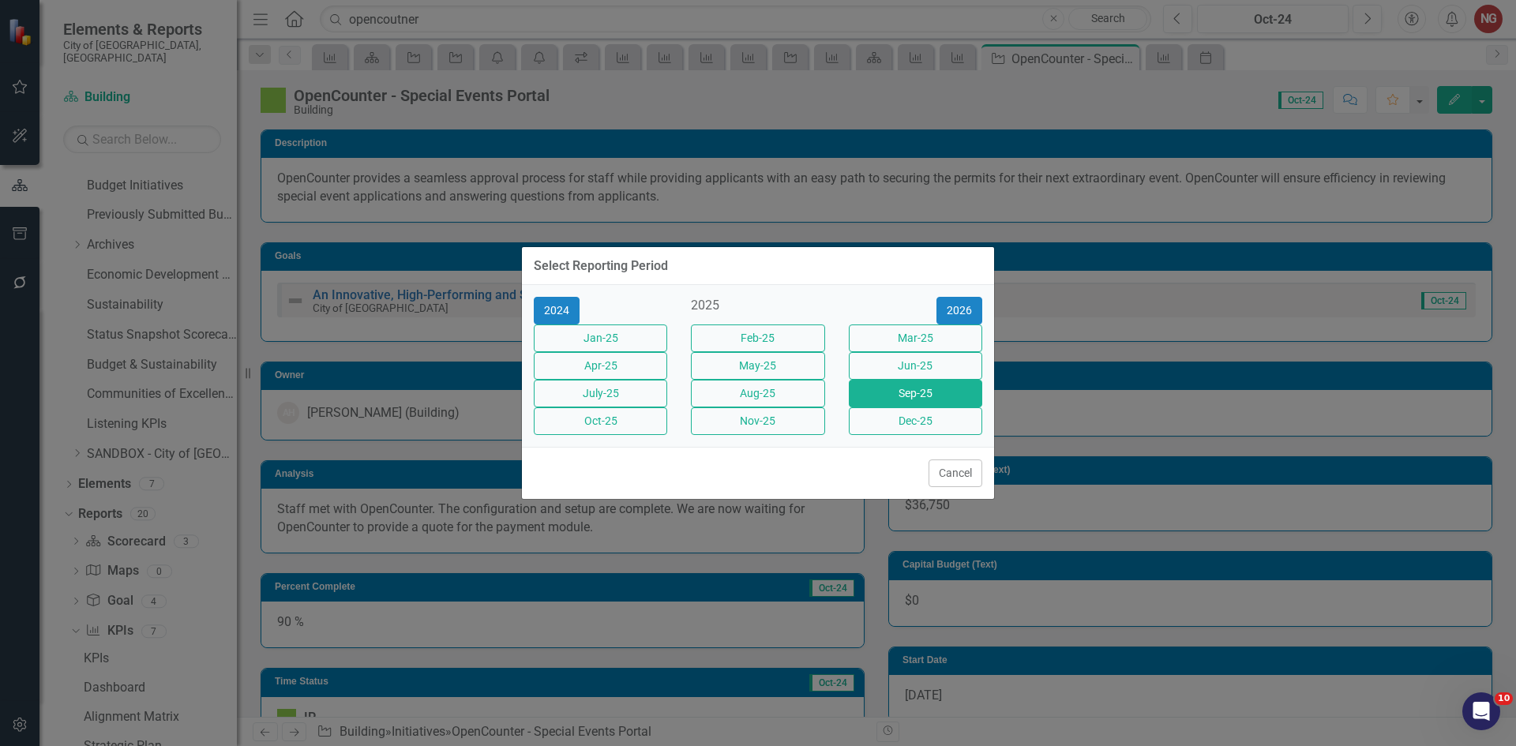 This screenshot has height=746, width=1516. I want to click on button: 2024, so click(557, 310).